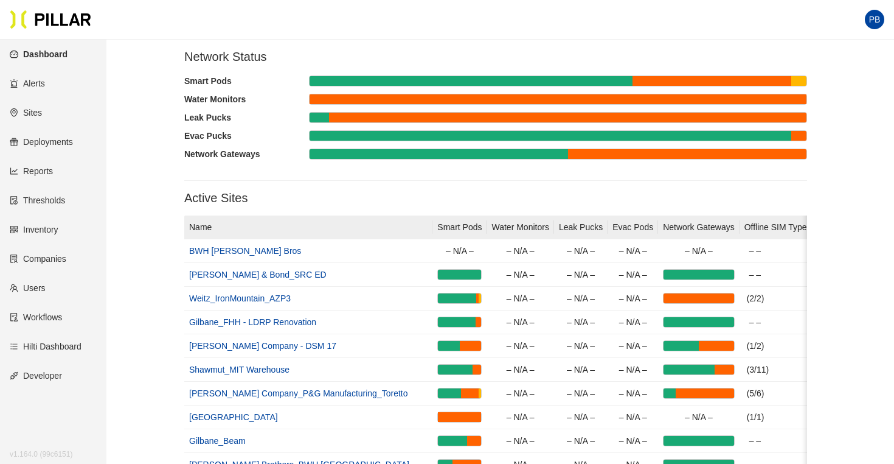 This screenshot has height=464, width=894. What do you see at coordinates (756, 298) in the screenshot?
I see `span: (2/2)` at bounding box center [756, 298].